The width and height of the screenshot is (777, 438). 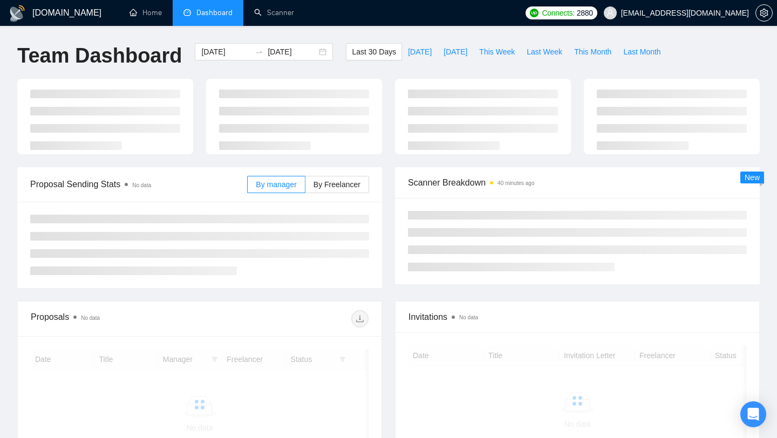 What do you see at coordinates (337, 185) in the screenshot?
I see `span: By Freelancer` at bounding box center [337, 185].